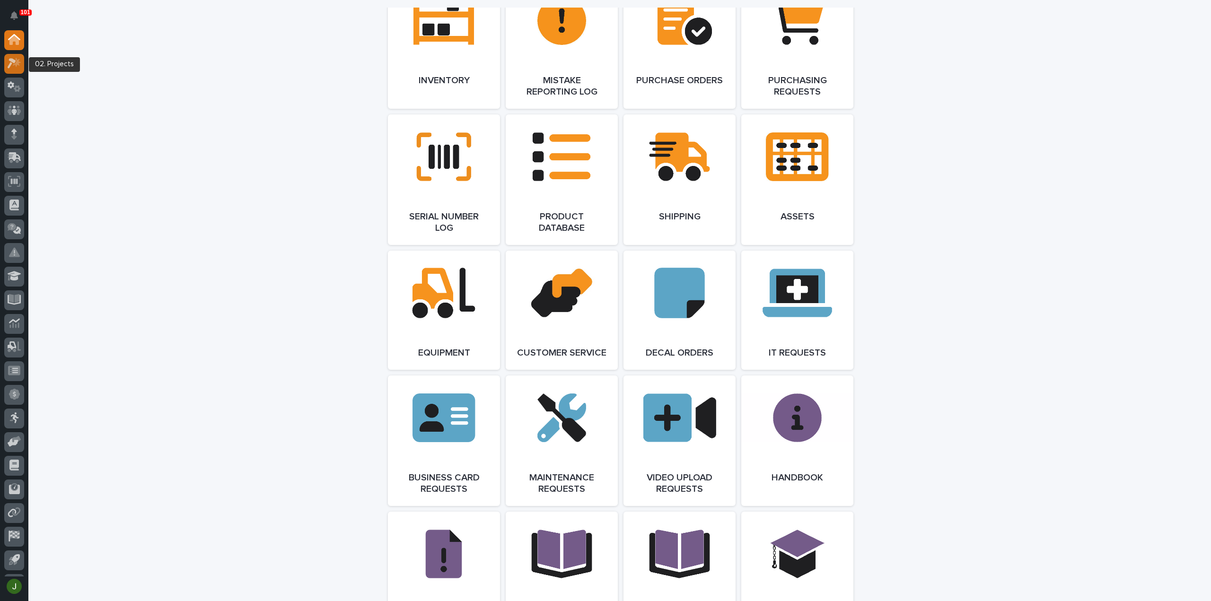  What do you see at coordinates (14, 16) in the screenshot?
I see `button: Notifications` at bounding box center [14, 16].